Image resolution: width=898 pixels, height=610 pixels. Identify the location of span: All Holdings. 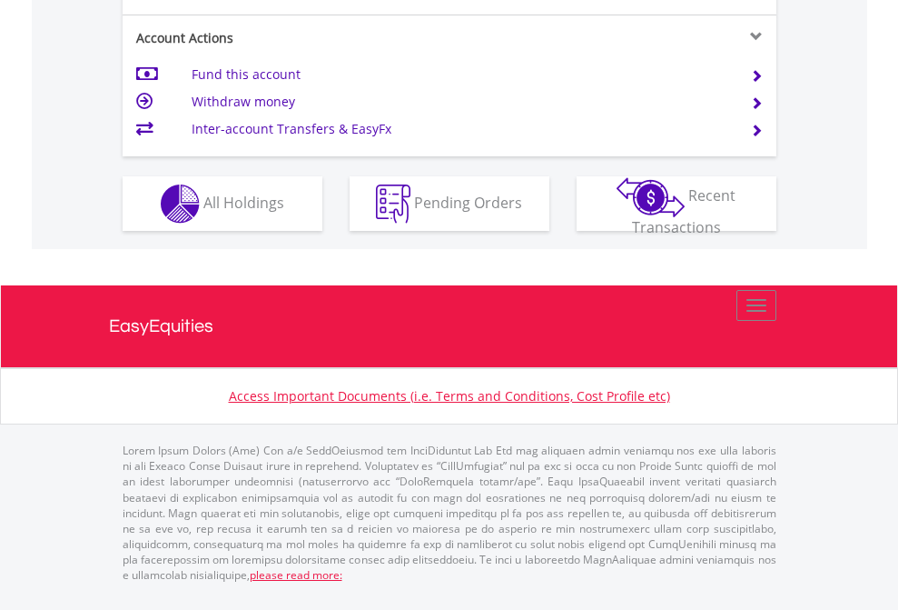
(243, 202).